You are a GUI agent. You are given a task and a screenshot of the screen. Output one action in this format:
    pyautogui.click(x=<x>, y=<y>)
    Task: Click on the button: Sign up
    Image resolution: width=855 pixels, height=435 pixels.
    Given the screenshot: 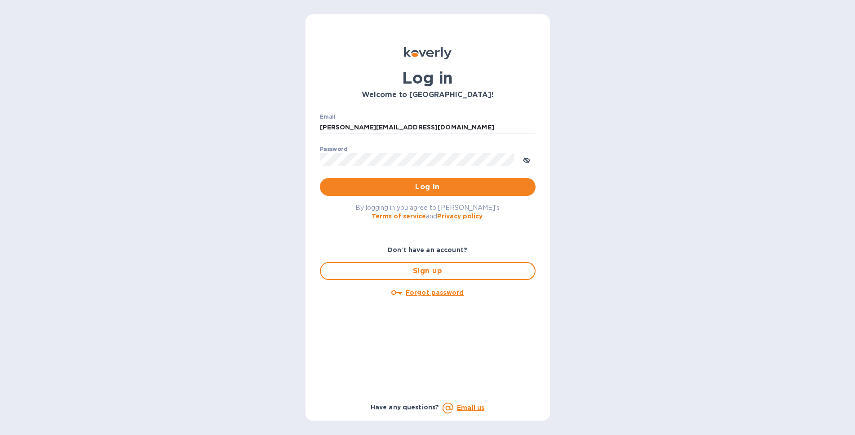 What is the action you would take?
    pyautogui.click(x=428, y=271)
    